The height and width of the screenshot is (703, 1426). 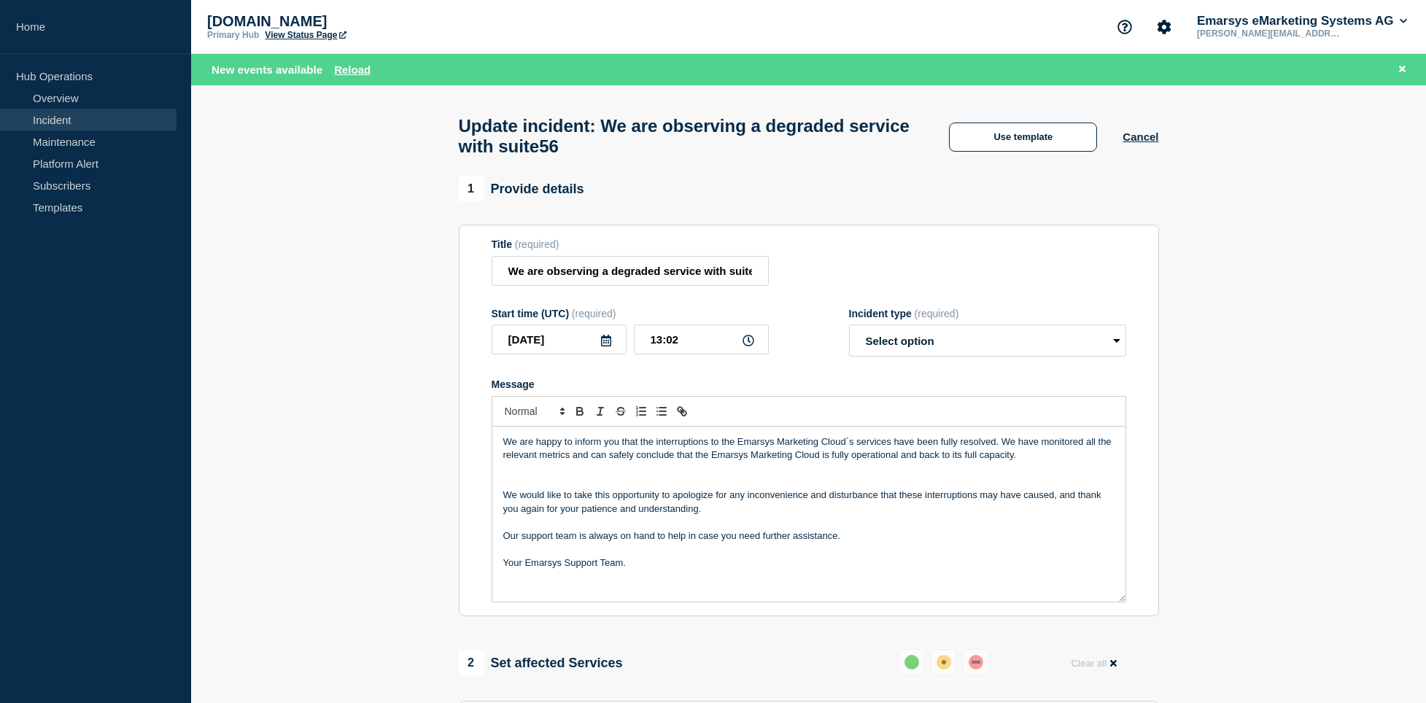 What do you see at coordinates (987, 341) in the screenshot?
I see `select: Incident type` at bounding box center [987, 341].